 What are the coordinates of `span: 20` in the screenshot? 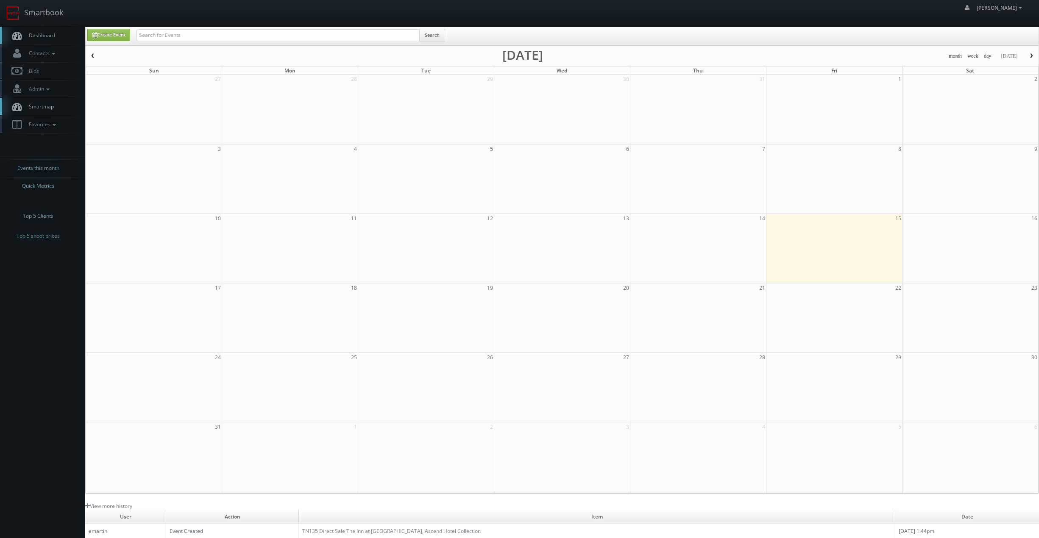 It's located at (626, 288).